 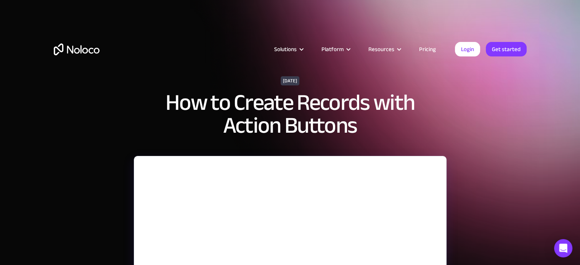 I want to click on div: Open Intercom Messenger, so click(x=563, y=248).